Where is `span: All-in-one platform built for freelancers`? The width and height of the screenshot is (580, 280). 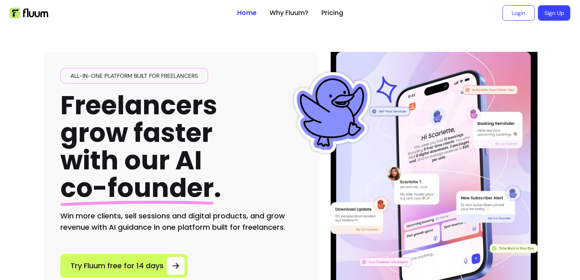
span: All-in-one platform built for freelancers is located at coordinates (134, 76).